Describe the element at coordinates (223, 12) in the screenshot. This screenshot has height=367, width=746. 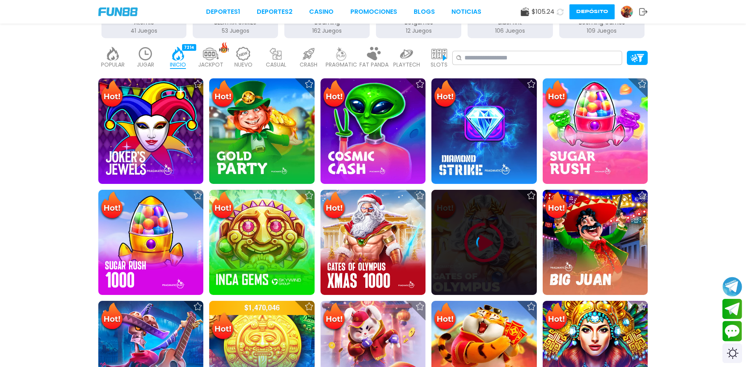
I see `a: Deportes1` at that location.